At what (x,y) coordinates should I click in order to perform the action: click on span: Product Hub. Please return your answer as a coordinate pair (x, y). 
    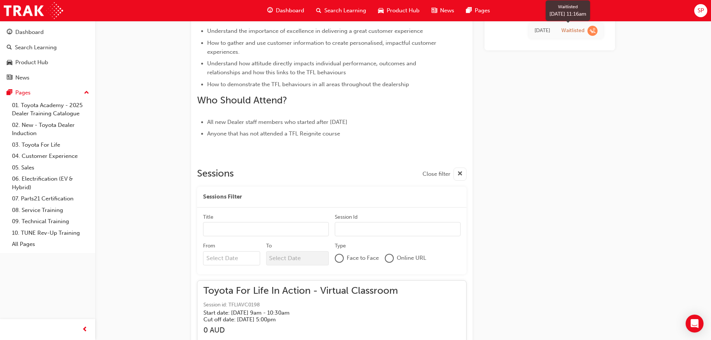
    Looking at the image, I should click on (403, 10).